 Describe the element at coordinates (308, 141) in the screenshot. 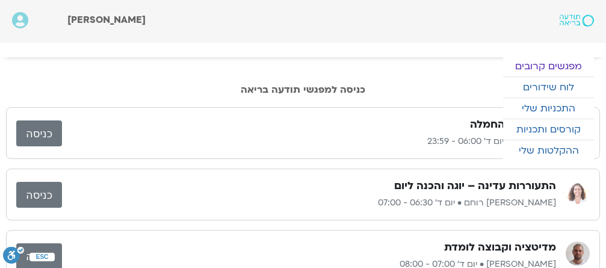

I see `p: מגוון מנחים • יום ד׳ 06:00 - 23:59` at that location.